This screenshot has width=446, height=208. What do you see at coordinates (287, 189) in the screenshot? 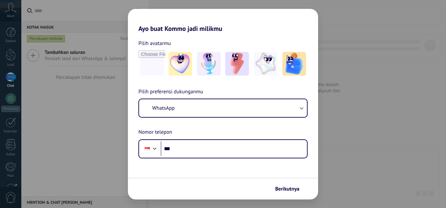
I see `span: Berikutnya` at bounding box center [287, 189].